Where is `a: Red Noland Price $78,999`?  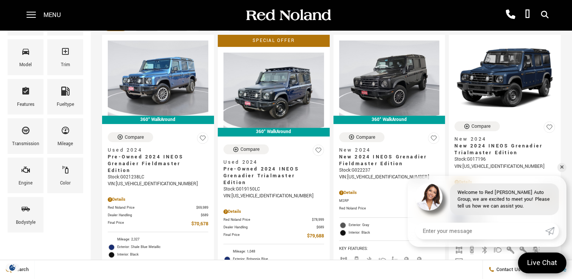
a: Red Noland Price $78,999 is located at coordinates (274, 219).